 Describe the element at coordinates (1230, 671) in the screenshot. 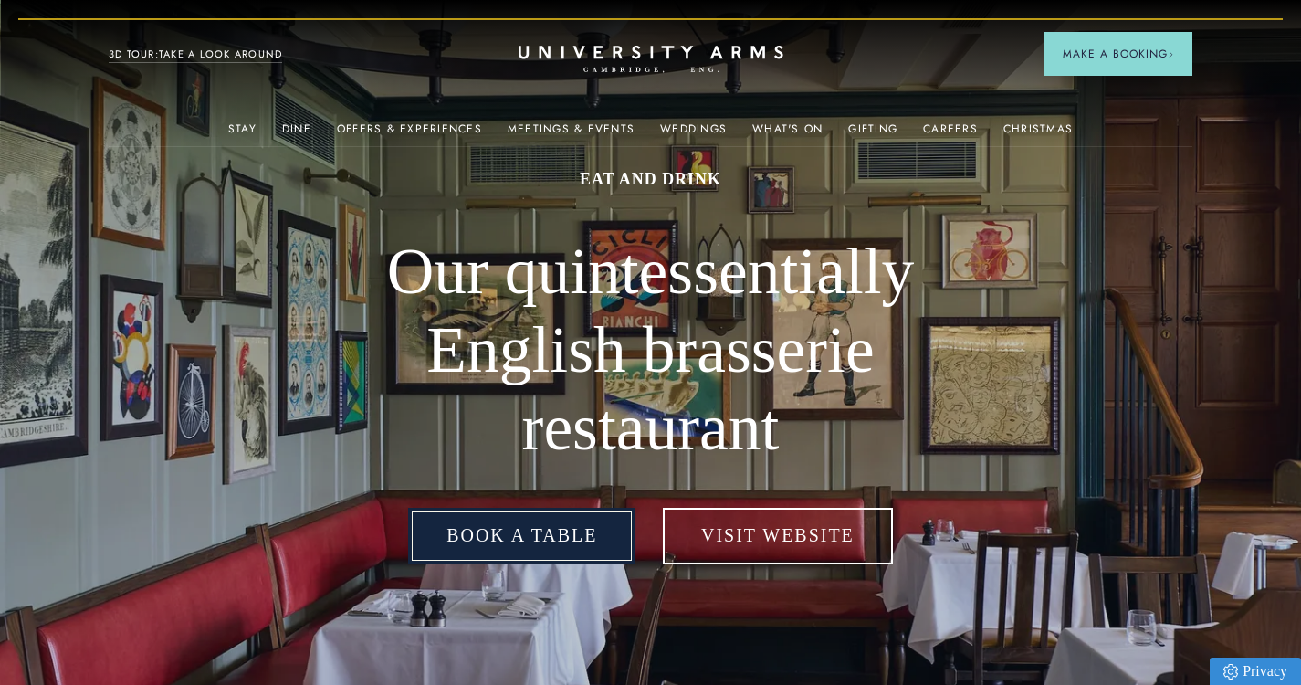

I see `img: Privacy` at that location.